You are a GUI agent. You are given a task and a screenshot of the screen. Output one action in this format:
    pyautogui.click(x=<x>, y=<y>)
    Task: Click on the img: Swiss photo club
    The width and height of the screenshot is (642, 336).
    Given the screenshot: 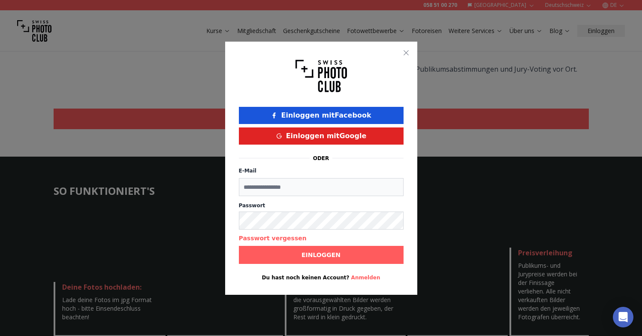 What is the action you would take?
    pyautogui.click(x=321, y=76)
    